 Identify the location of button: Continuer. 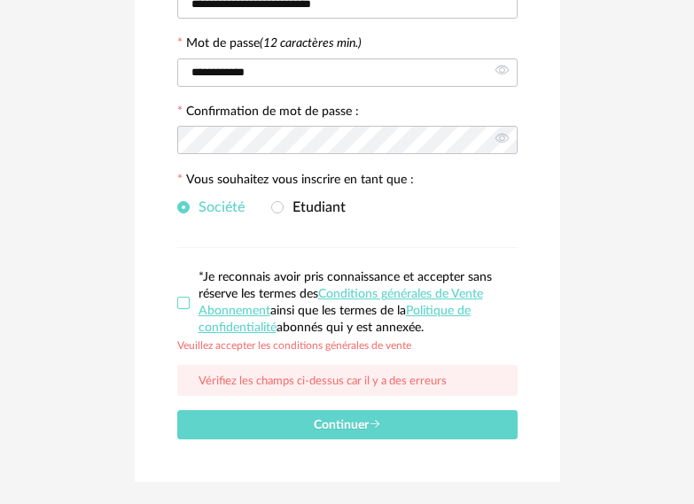
(347, 425).